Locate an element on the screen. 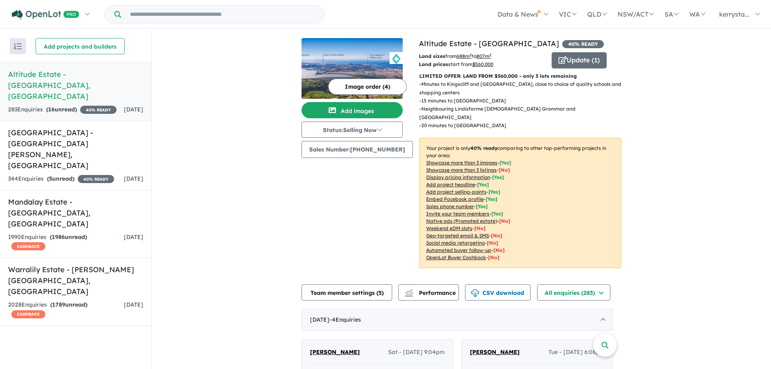 This screenshot has width=771, height=369. span: Performance is located at coordinates (431, 293).